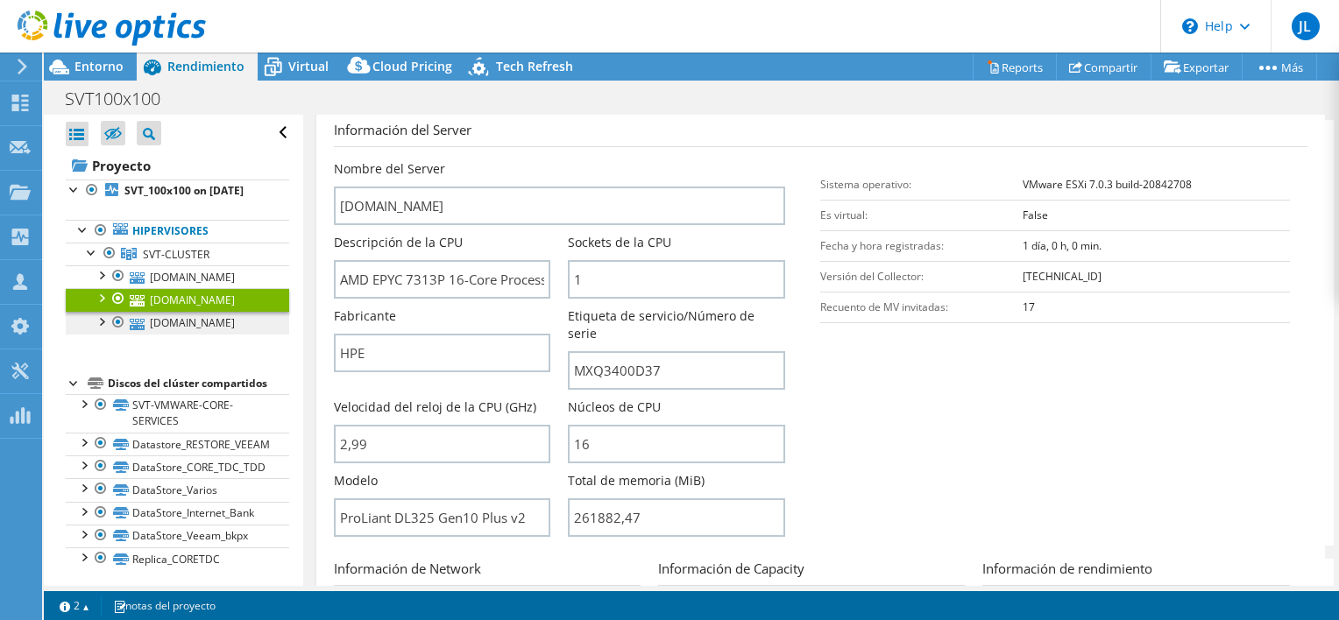  Describe the element at coordinates (308, 66) in the screenshot. I see `span: Virtual` at that location.